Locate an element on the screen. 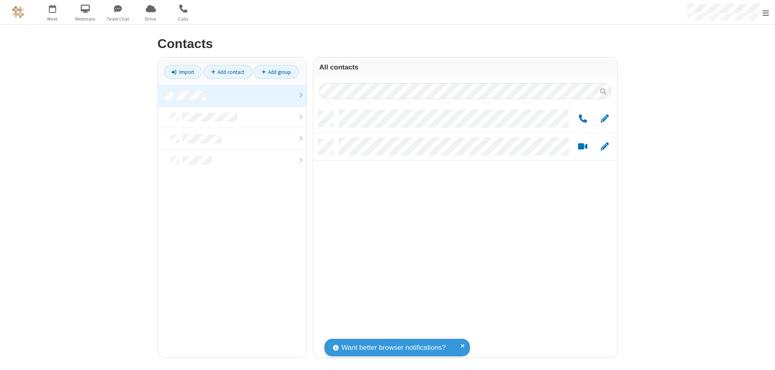 This screenshot has height=370, width=775. span: Drive is located at coordinates (151, 19).